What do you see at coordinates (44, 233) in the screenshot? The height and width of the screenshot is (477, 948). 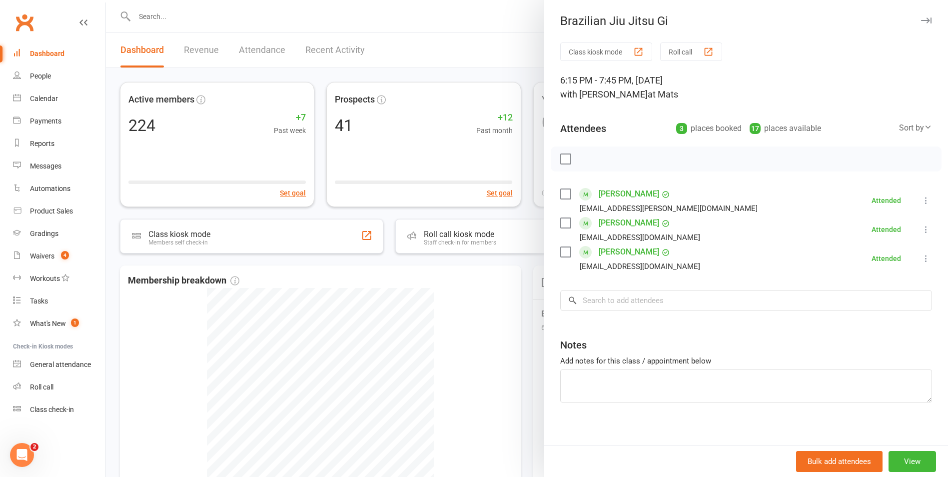 I see `div: Gradings` at bounding box center [44, 233].